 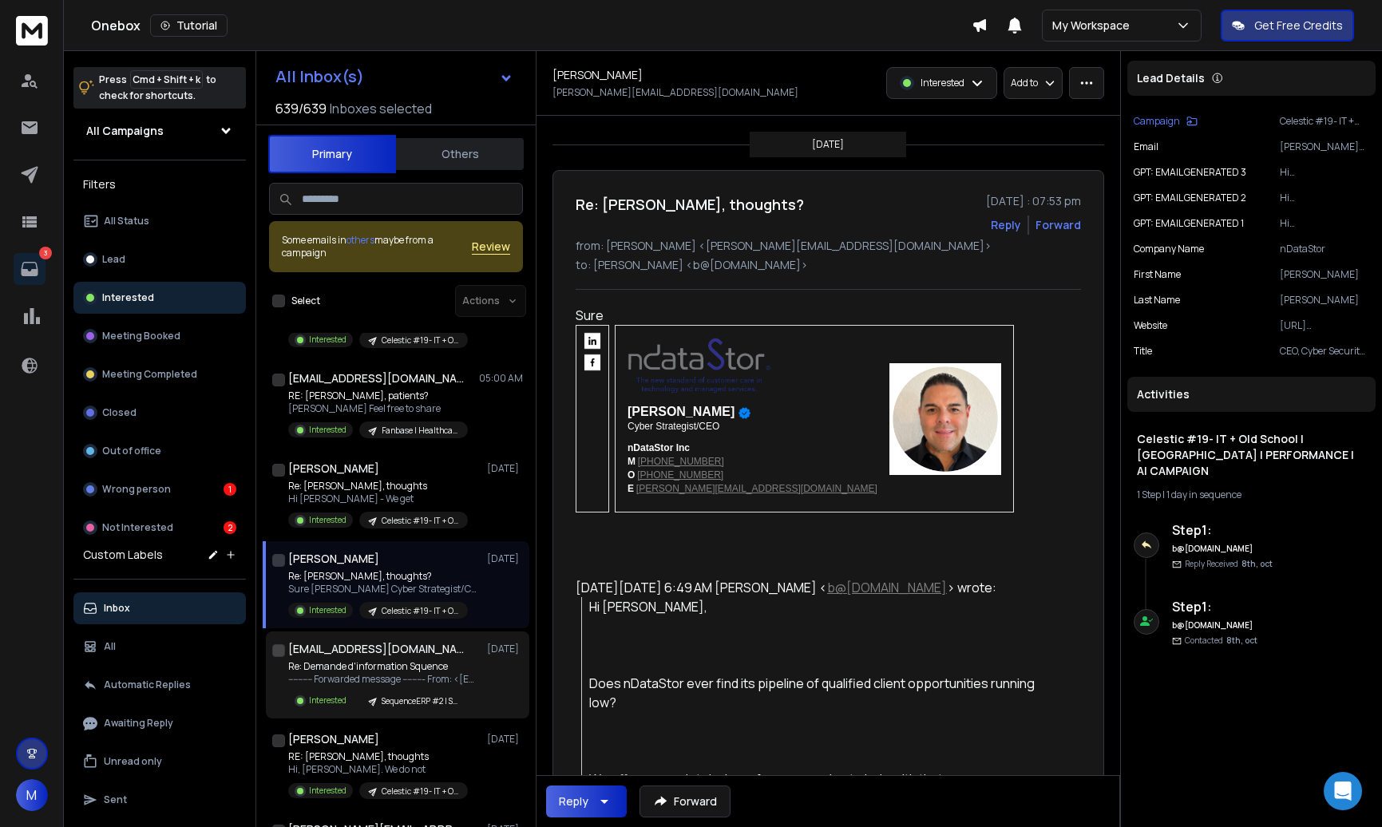 What do you see at coordinates (1324, 351) in the screenshot?
I see `p: CEO, Cyber Security Specialist` at bounding box center [1324, 351].